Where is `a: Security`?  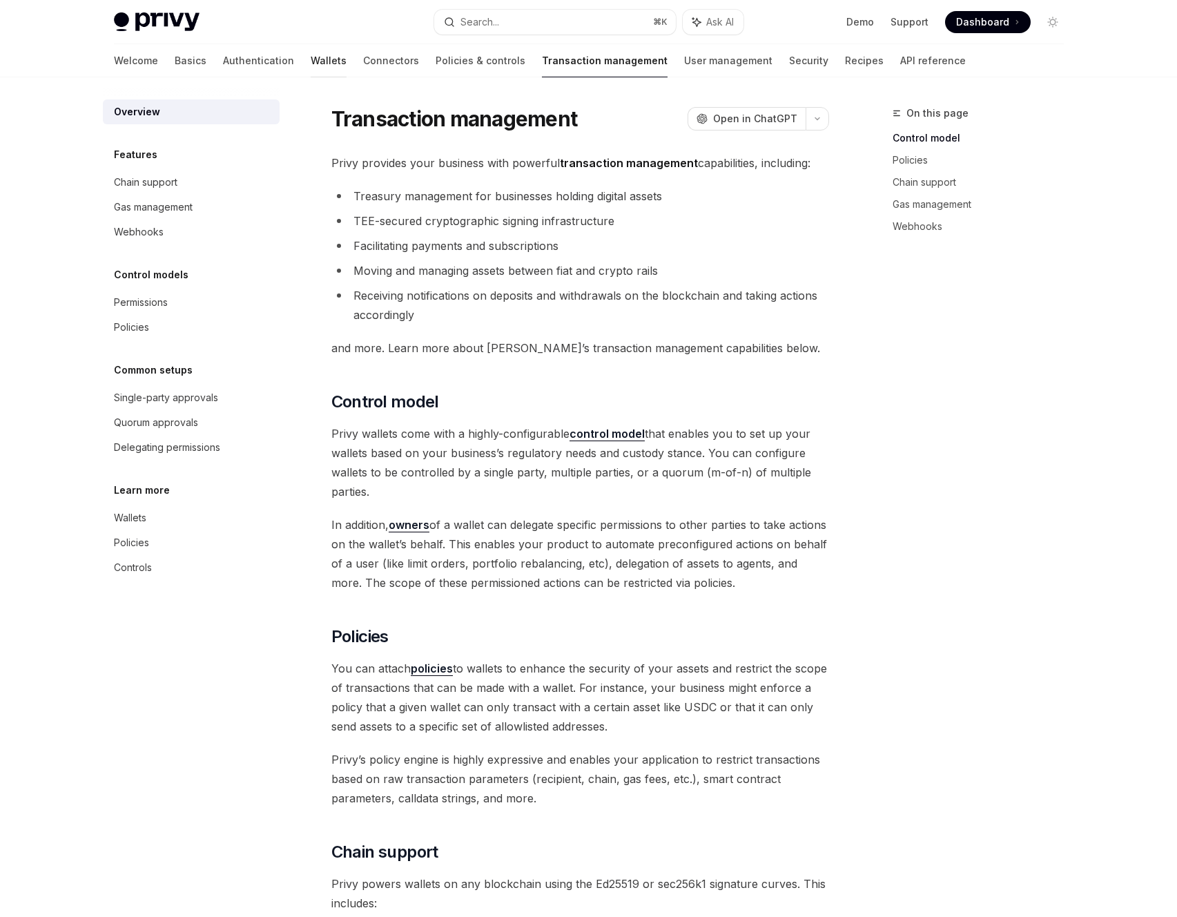
a: Security is located at coordinates (808, 61).